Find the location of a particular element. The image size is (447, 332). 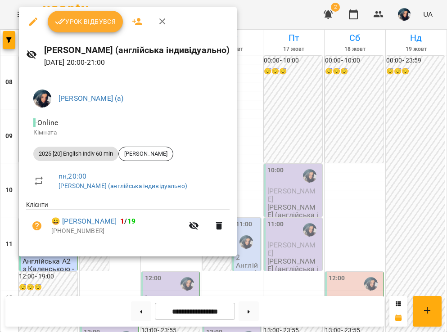

img: a25f17a1166e7f267f2f46aa20c26a21.jpg is located at coordinates (42, 99).